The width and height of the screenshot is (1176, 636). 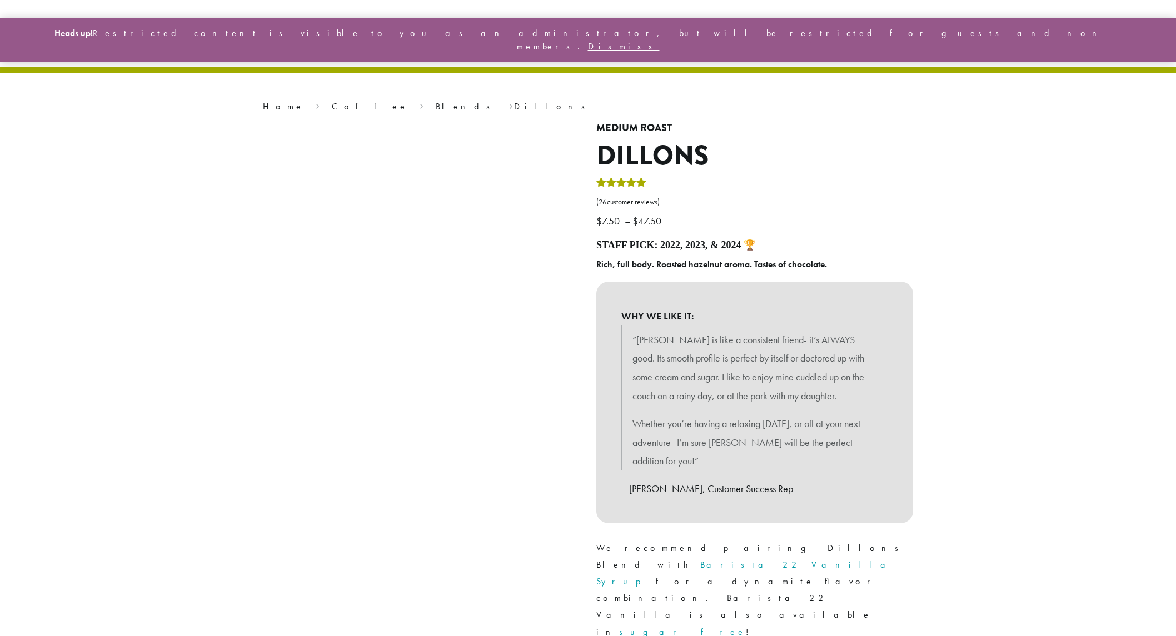 I want to click on a: Home, so click(x=283, y=106).